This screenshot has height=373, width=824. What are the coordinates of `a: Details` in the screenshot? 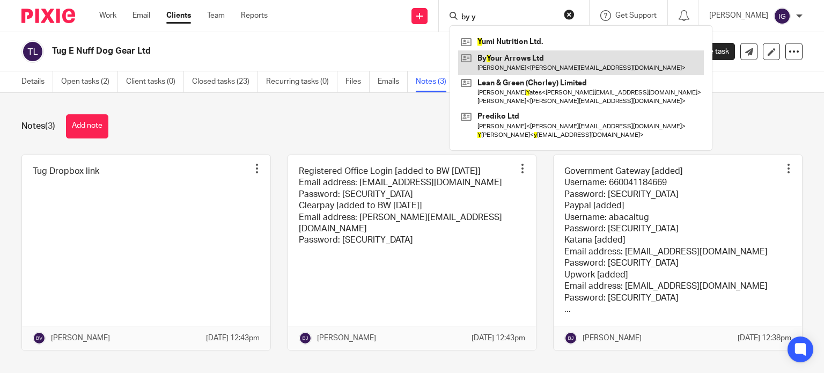 It's located at (37, 82).